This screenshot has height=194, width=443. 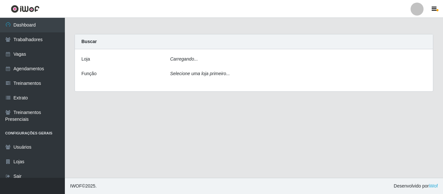 What do you see at coordinates (86, 59) in the screenshot?
I see `label: Loja` at bounding box center [86, 59].